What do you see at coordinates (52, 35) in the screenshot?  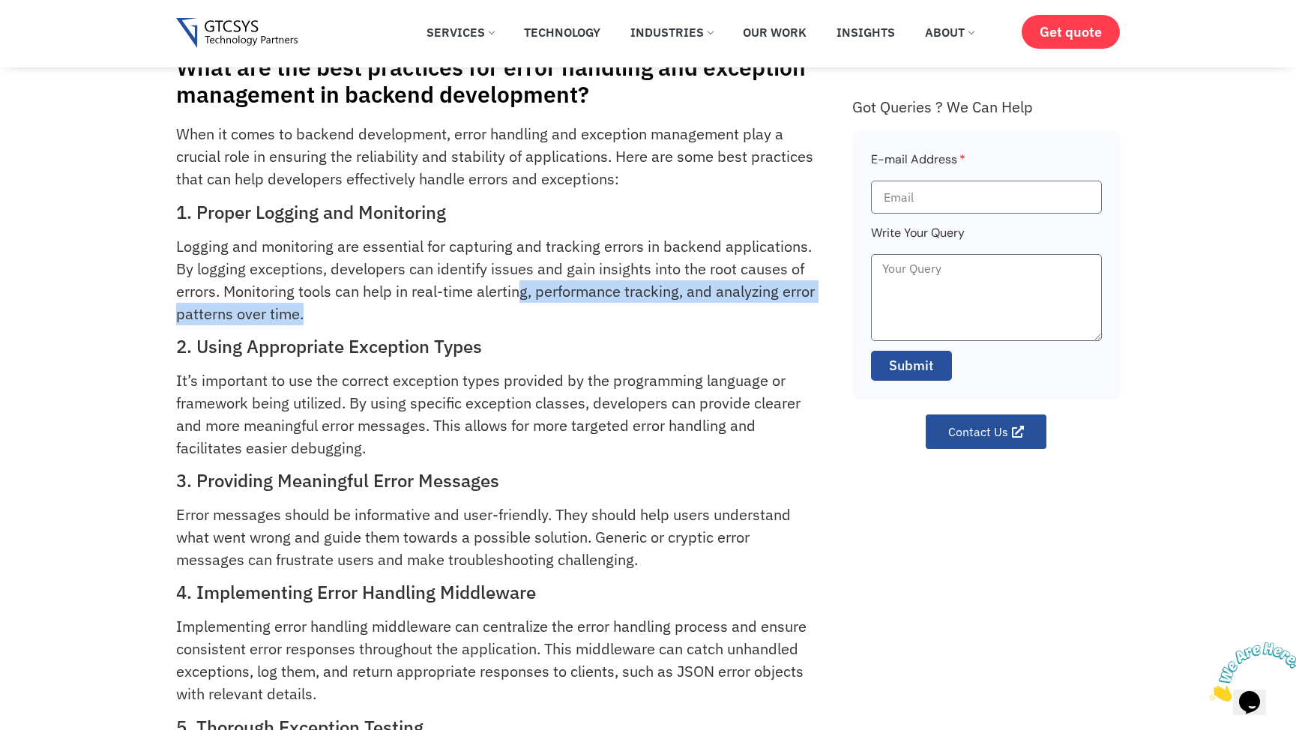 I see `img: Chat attention grabber` at bounding box center [52, 35].